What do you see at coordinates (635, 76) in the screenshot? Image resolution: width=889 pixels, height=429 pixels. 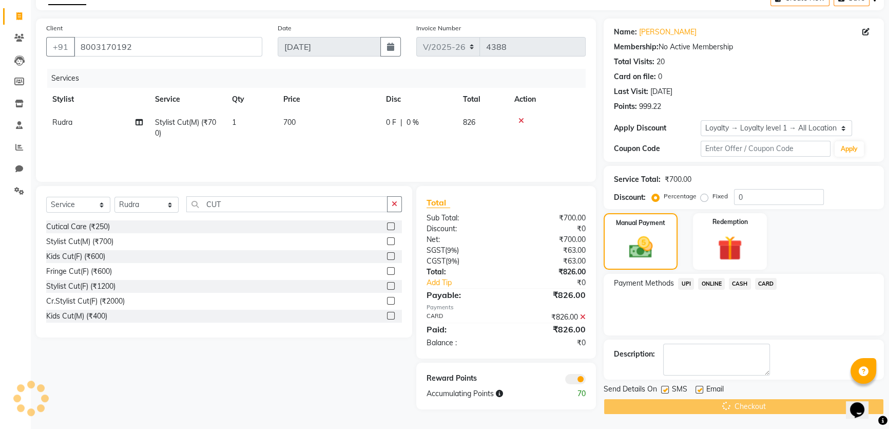 I see `div: Card on file:` at bounding box center [635, 76].